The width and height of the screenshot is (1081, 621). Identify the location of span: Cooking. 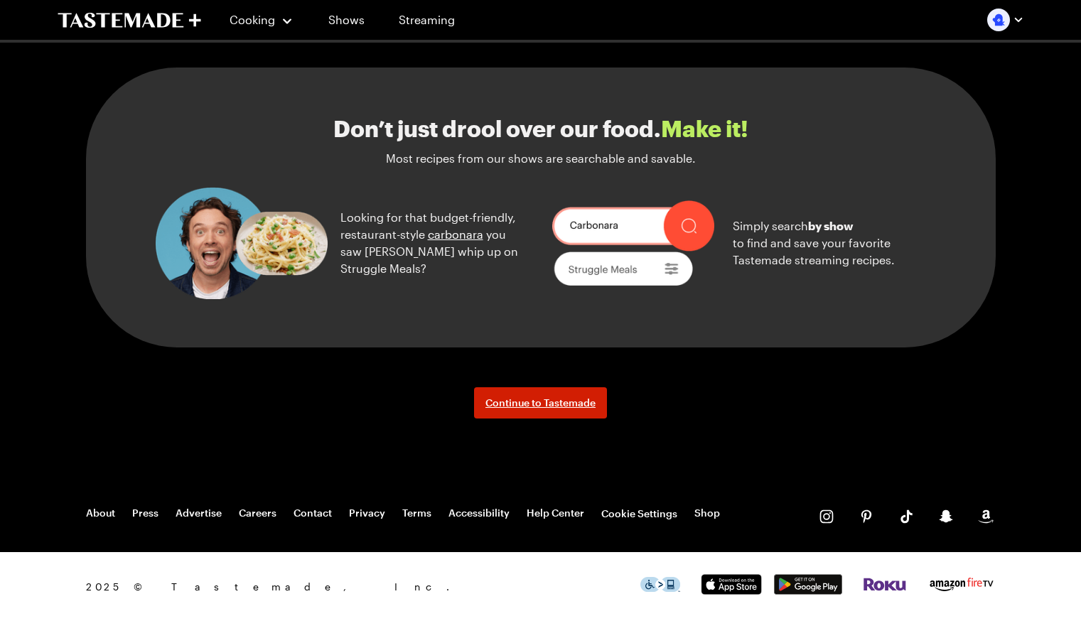
(252, 19).